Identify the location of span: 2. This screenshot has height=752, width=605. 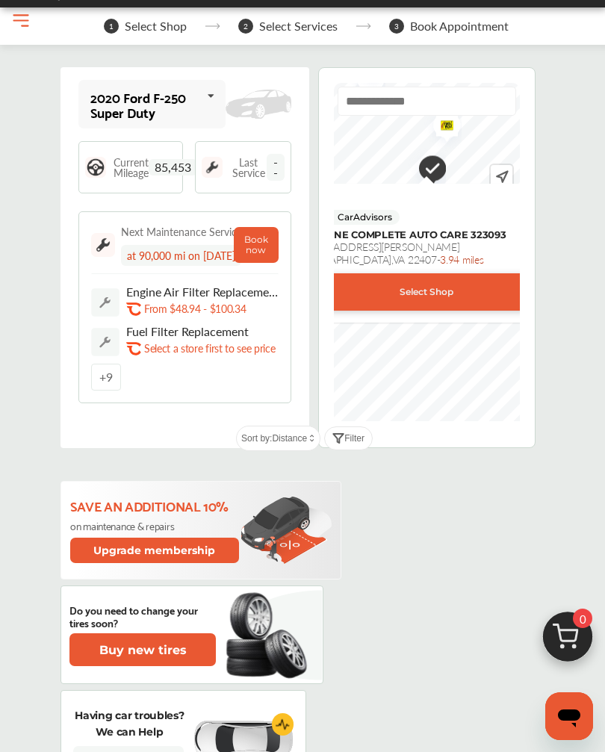
(246, 26).